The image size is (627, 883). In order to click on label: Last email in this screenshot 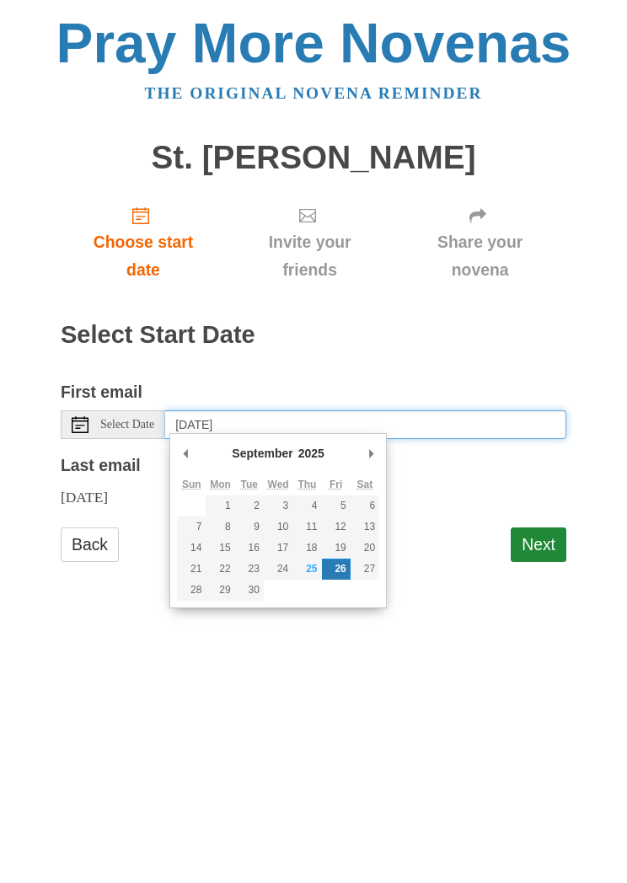, I will do `click(100, 465)`.